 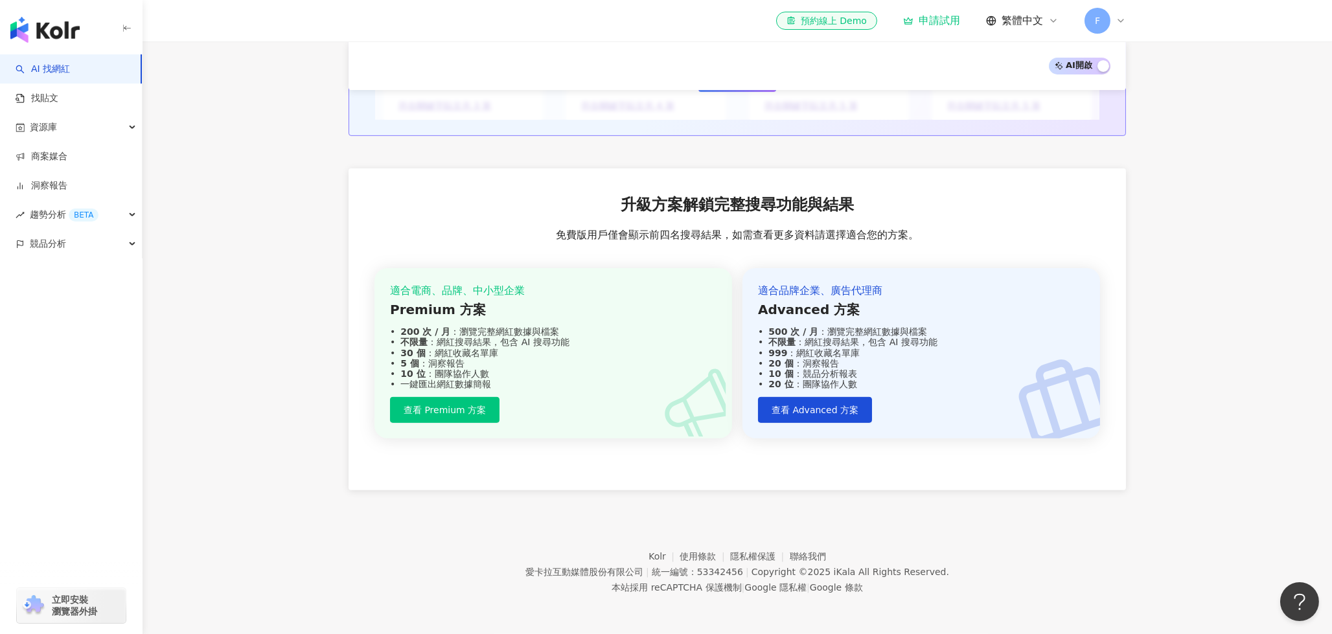 I want to click on a: 申請試用, so click(x=932, y=21).